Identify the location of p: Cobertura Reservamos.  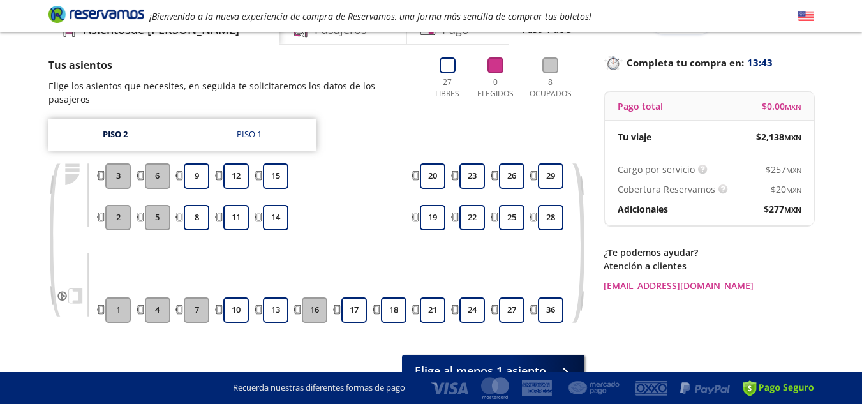
(666, 189).